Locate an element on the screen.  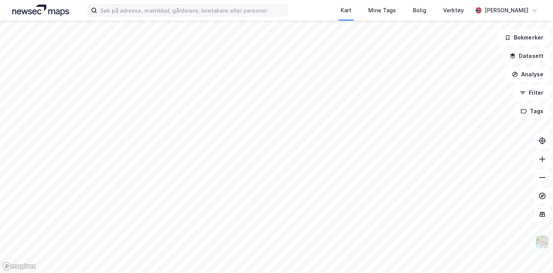
div: Kart is located at coordinates (346, 10).